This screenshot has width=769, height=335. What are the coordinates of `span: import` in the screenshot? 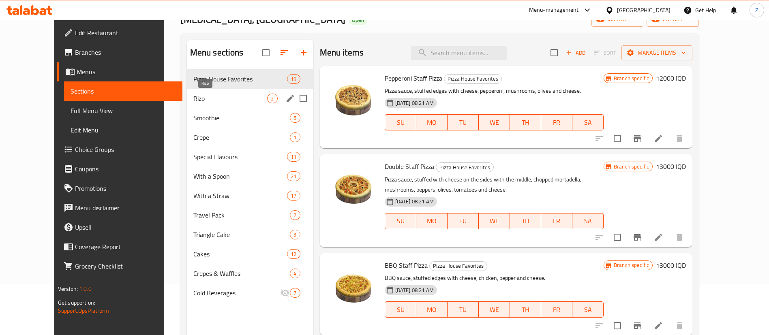 It's located at (617, 19).